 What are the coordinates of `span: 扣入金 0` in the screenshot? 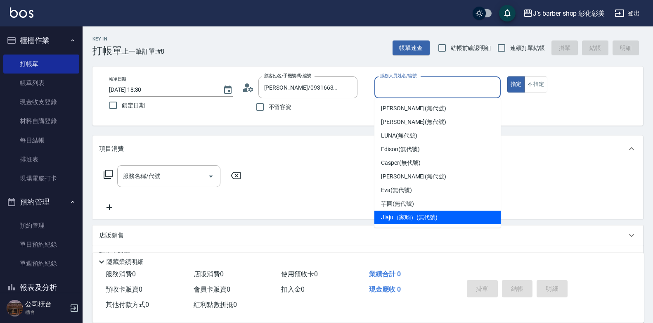 It's located at (293, 289).